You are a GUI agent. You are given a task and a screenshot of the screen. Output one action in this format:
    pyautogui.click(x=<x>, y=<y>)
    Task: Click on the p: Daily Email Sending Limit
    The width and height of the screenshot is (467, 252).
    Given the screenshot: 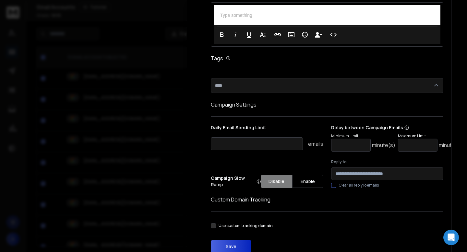 What is the action you would take?
    pyautogui.click(x=267, y=129)
    